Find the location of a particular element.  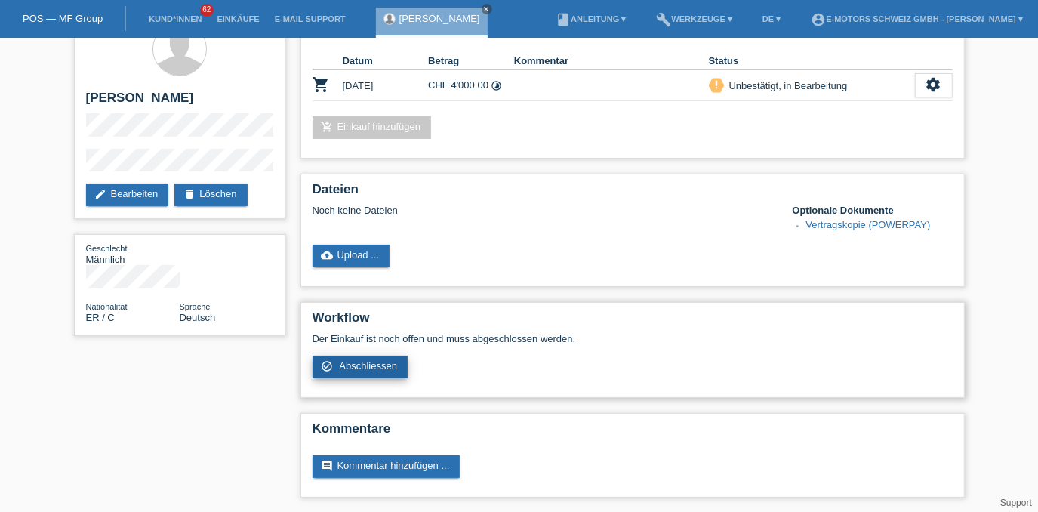

i: check_circle_outline is located at coordinates (328, 366).